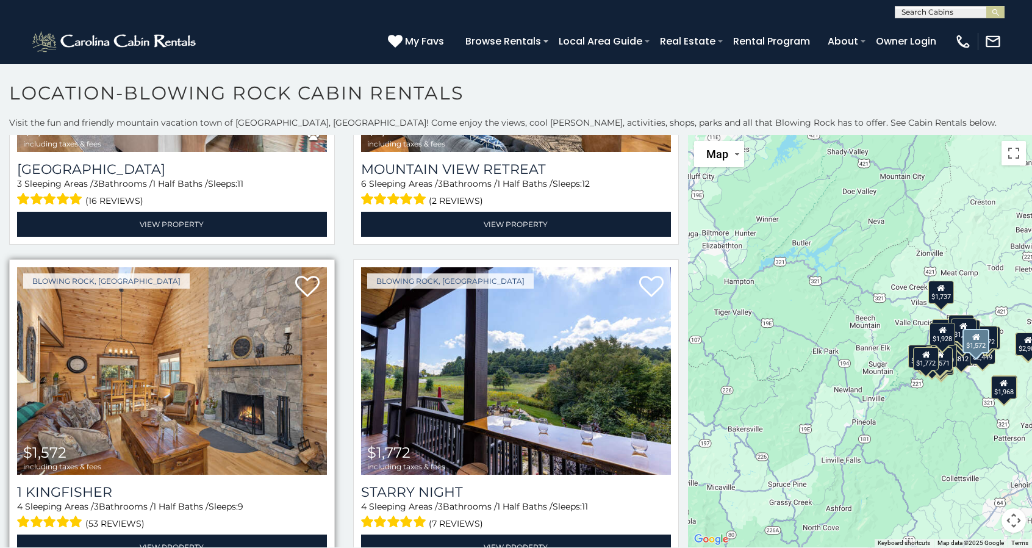 This screenshot has width=1032, height=548. Describe the element at coordinates (771, 41) in the screenshot. I see `a: Rental Program` at that location.